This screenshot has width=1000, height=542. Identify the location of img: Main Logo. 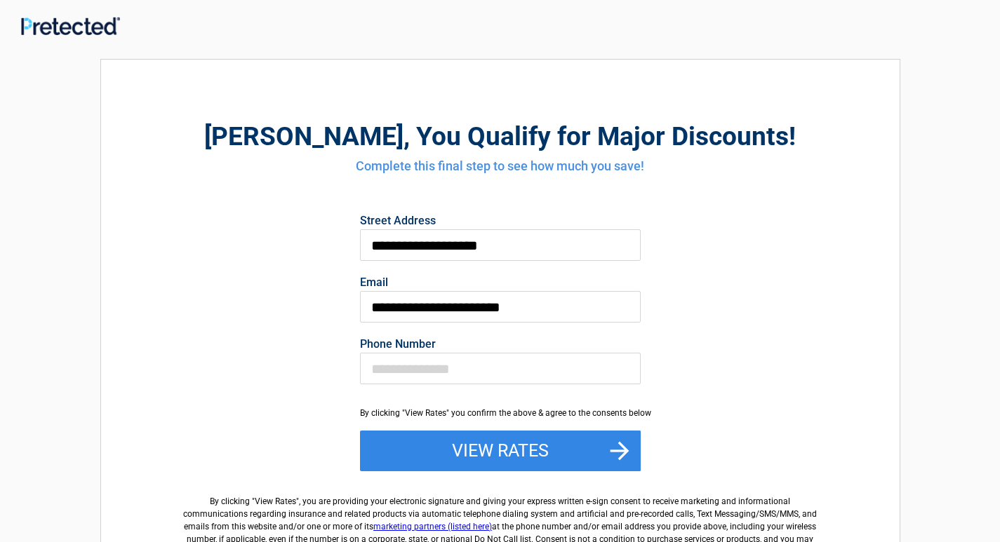
(70, 26).